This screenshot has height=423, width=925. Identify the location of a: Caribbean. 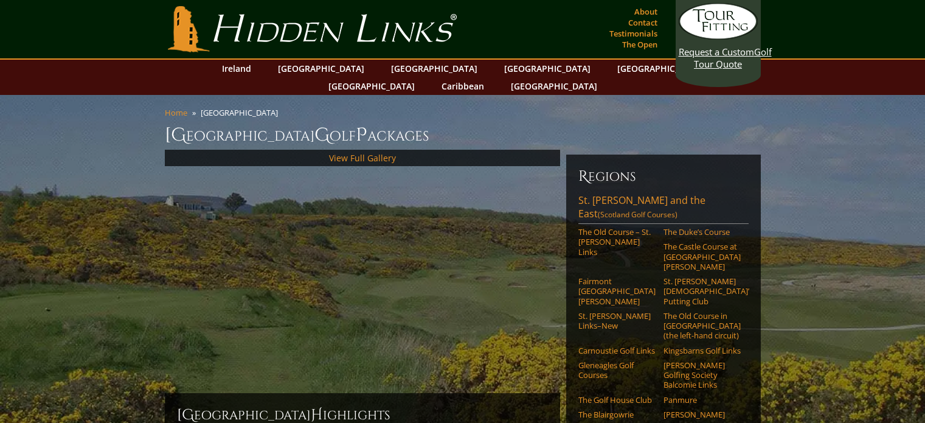
(463, 86).